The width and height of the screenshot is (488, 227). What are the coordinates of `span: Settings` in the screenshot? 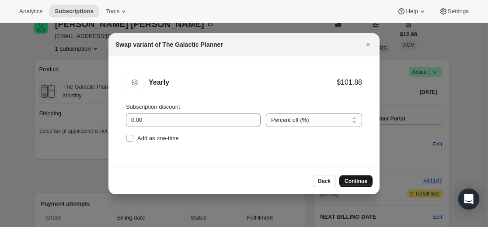 It's located at (458, 11).